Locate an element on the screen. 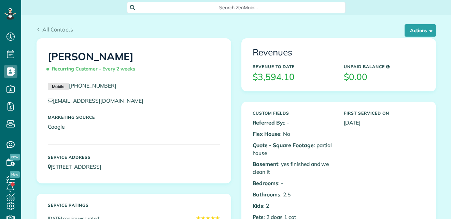 This screenshot has height=219, width=451. p: Google is located at coordinates (134, 126).